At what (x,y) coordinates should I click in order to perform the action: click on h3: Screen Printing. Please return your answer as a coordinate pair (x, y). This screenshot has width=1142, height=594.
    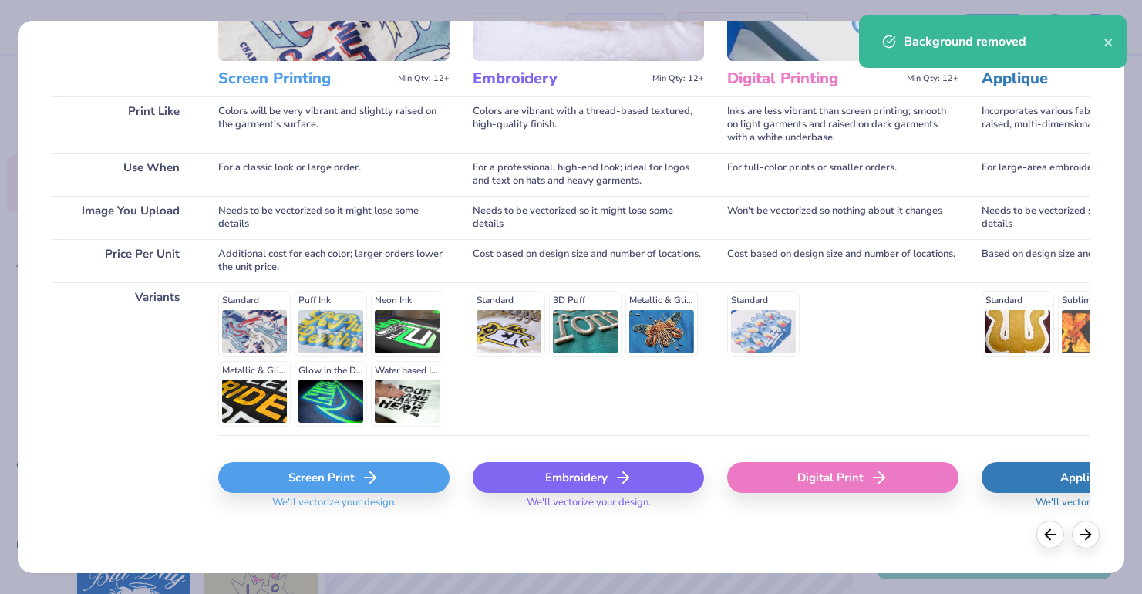
    Looking at the image, I should click on (305, 79).